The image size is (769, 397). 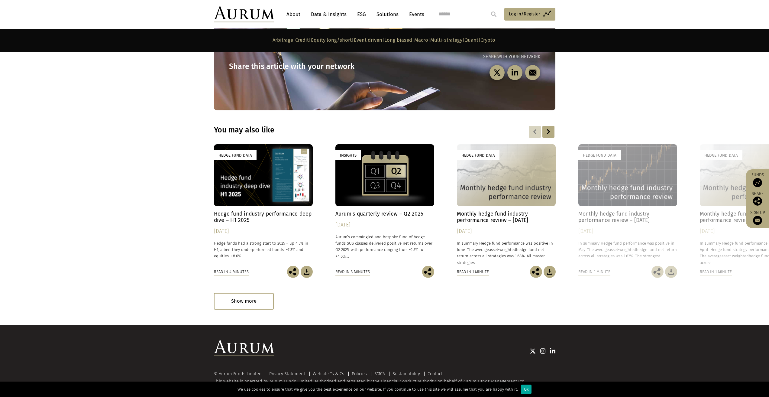 What do you see at coordinates (329, 14) in the screenshot?
I see `a: Data & Insights` at bounding box center [329, 14].